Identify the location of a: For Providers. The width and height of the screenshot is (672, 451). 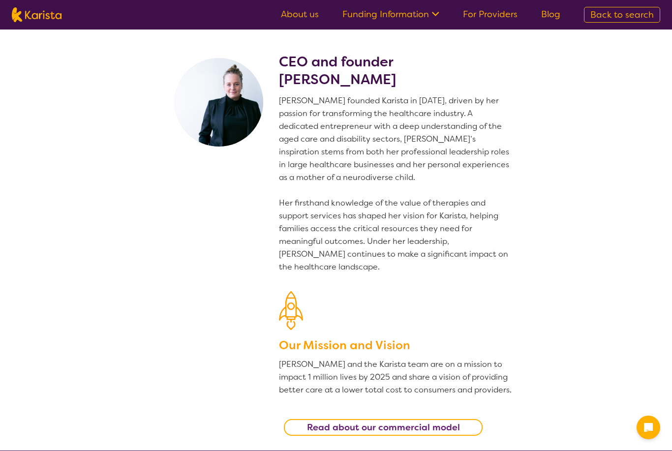
(490, 14).